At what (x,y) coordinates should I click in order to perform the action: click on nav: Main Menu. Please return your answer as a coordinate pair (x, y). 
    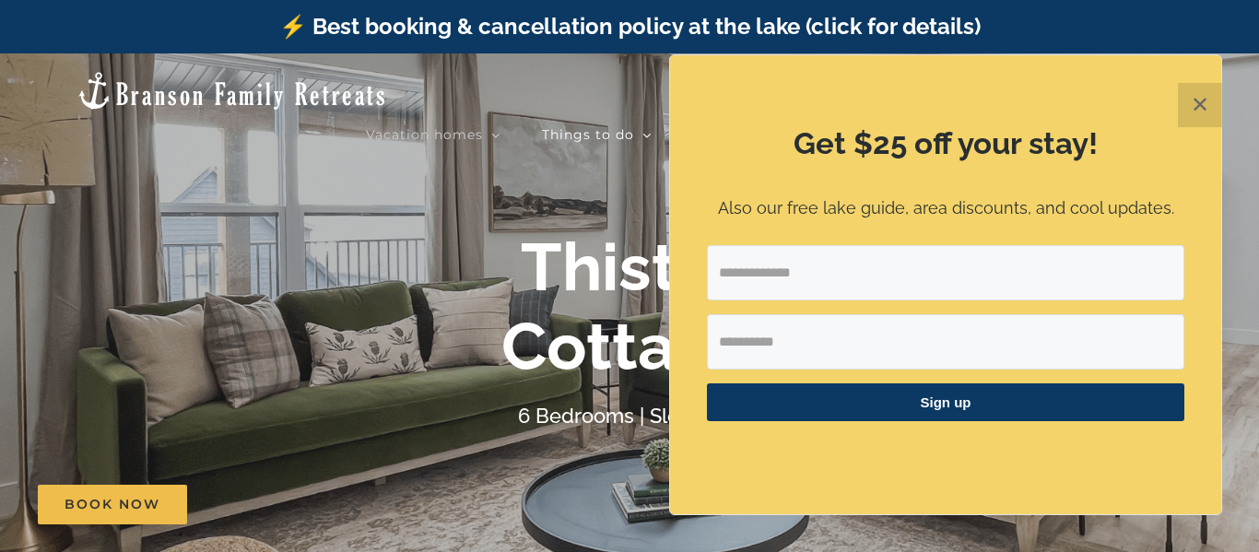
    Looking at the image, I should click on (774, 135).